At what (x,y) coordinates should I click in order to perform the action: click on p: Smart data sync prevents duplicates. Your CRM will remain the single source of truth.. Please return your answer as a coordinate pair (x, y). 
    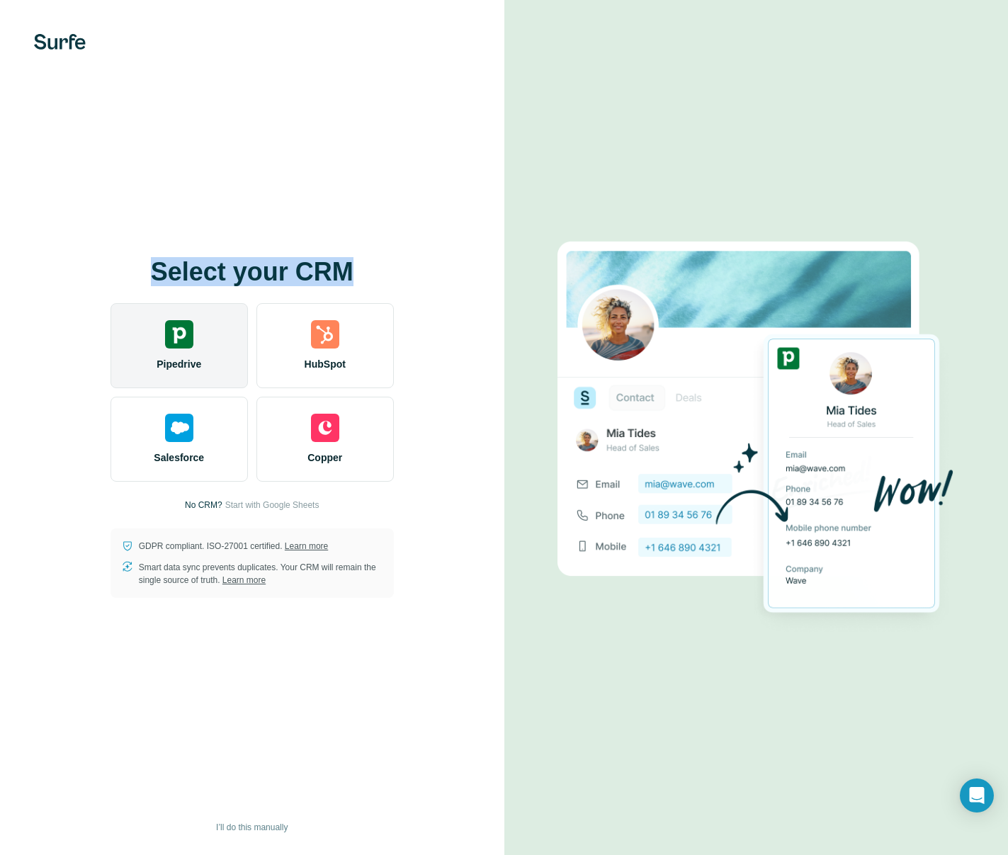
    Looking at the image, I should click on (261, 574).